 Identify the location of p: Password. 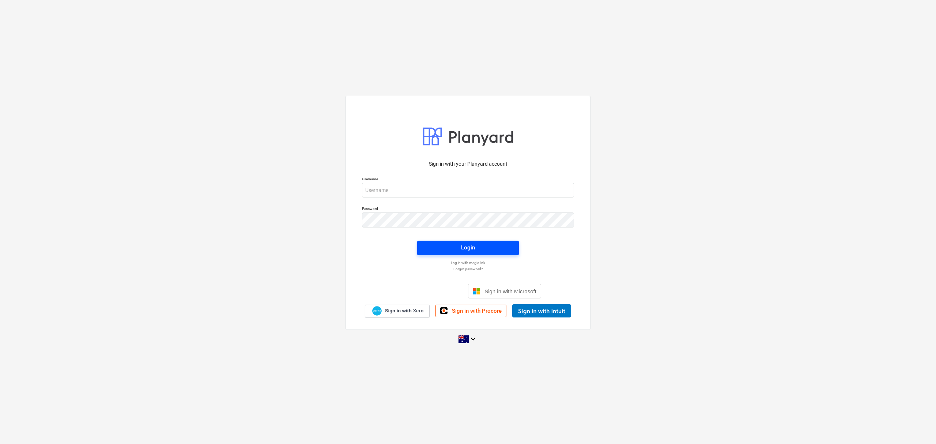
(468, 209).